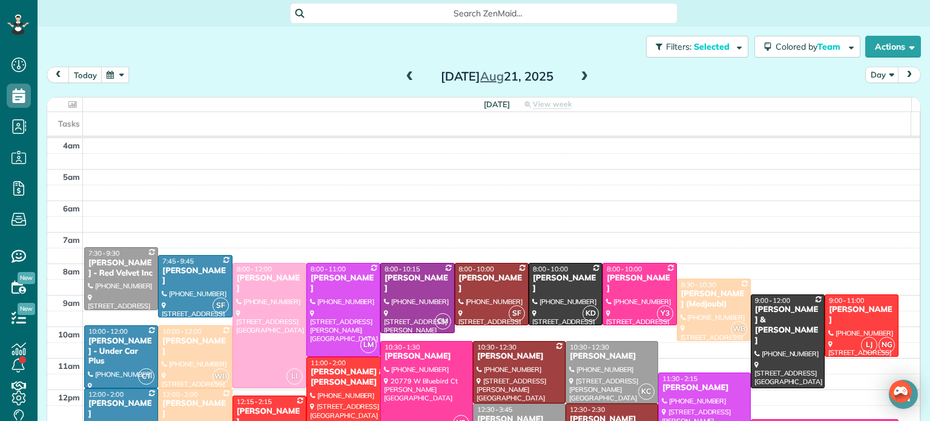  I want to click on button: today, so click(85, 74).